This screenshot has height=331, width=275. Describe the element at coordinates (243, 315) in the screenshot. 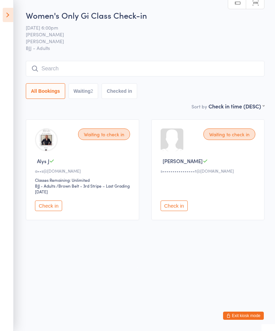

I see `button: Exit kiosk mode` at that location.